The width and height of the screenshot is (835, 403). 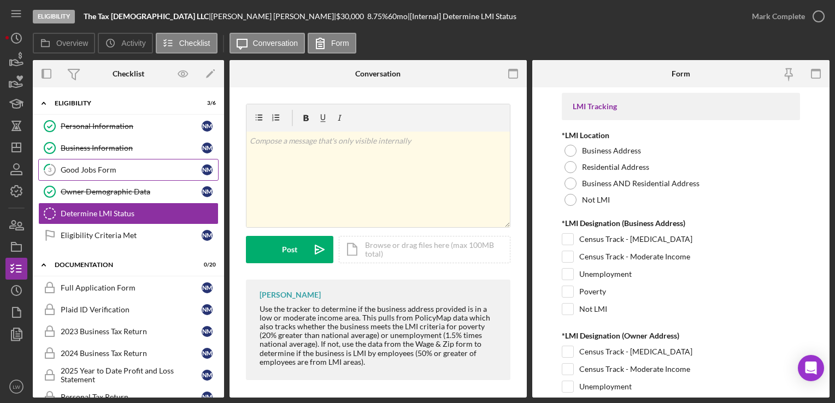 I want to click on button: Mark Complete, so click(x=785, y=16).